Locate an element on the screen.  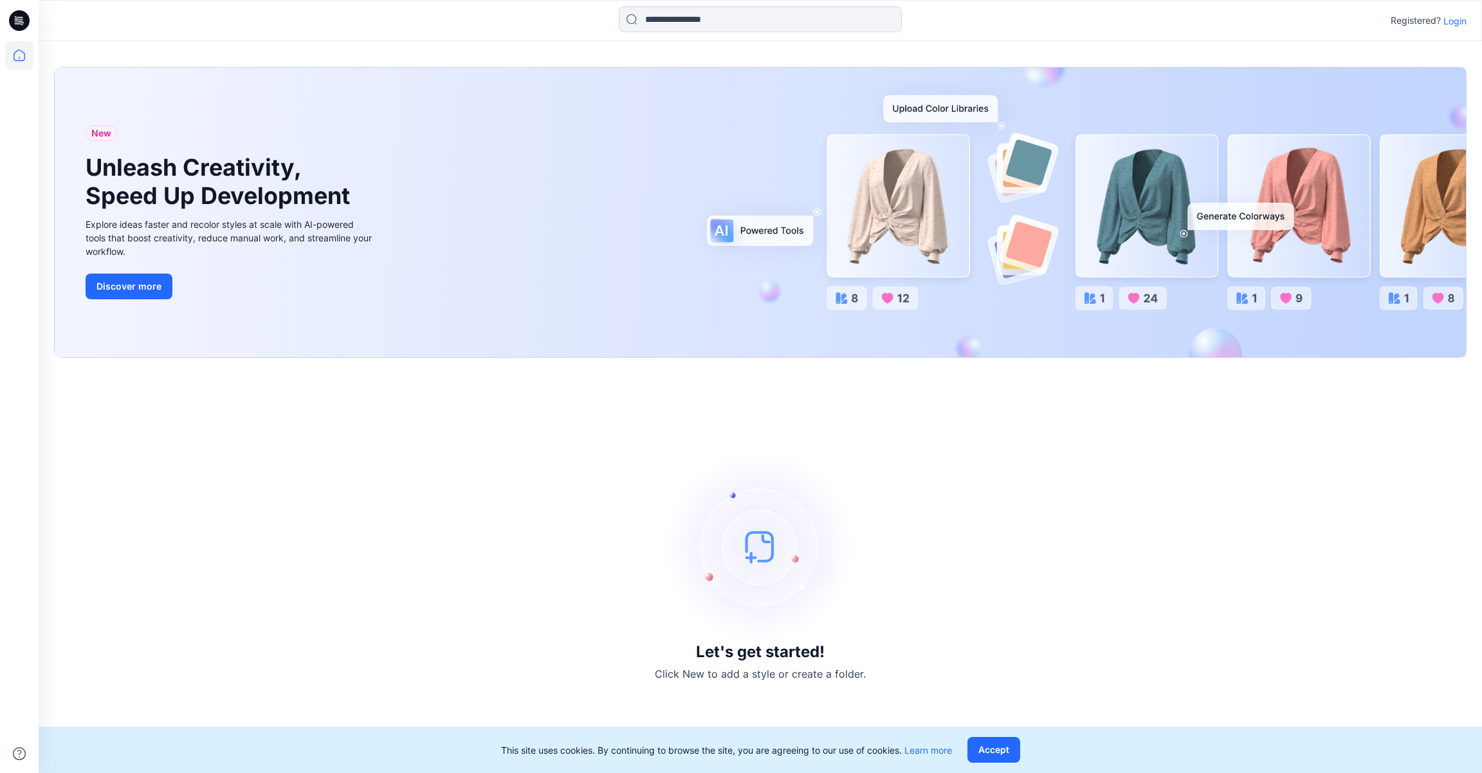
p: Registered? is located at coordinates (1416, 21).